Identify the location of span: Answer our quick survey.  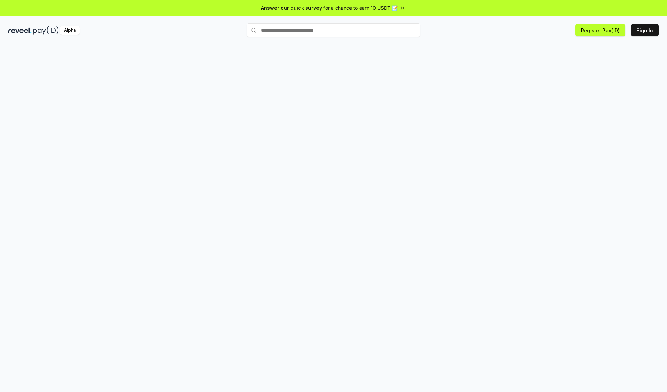
(292, 8).